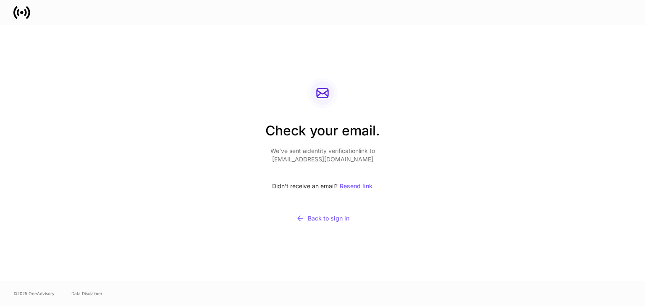 This screenshot has width=645, height=306. I want to click on h2: Check your email., so click(322, 134).